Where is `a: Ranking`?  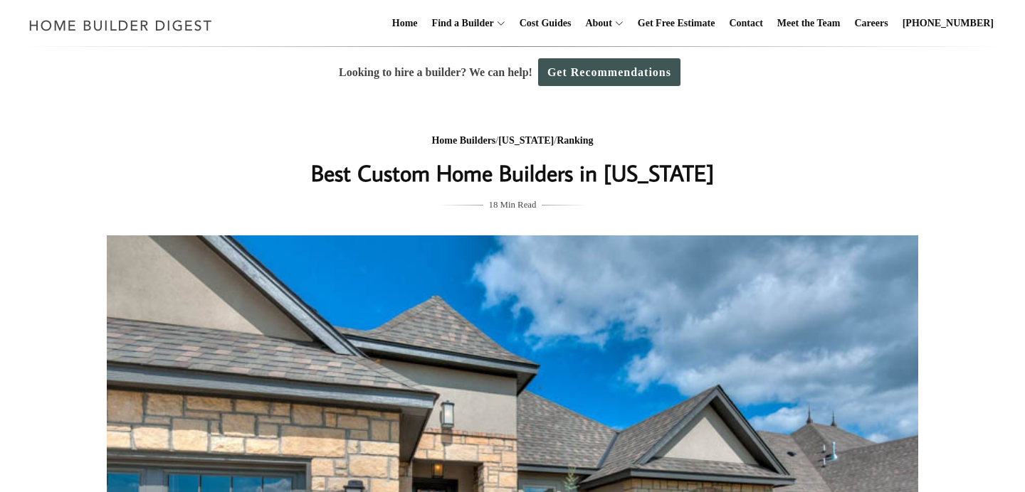 a: Ranking is located at coordinates (574, 140).